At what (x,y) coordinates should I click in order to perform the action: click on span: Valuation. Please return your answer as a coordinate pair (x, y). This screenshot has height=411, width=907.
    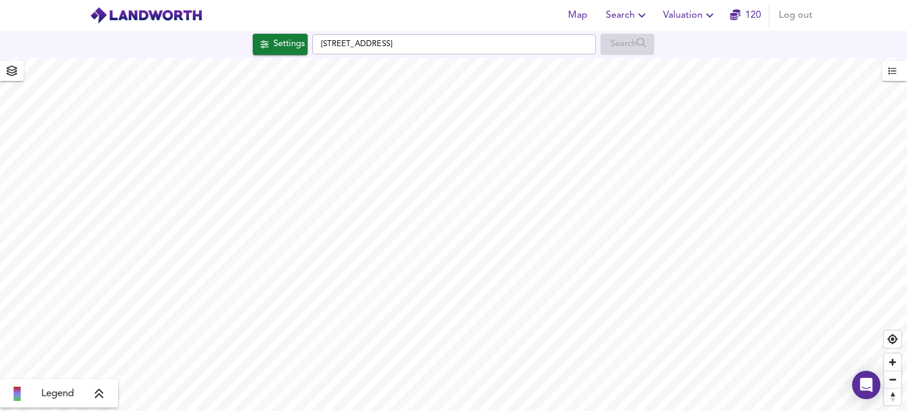
    Looking at the image, I should click on (690, 15).